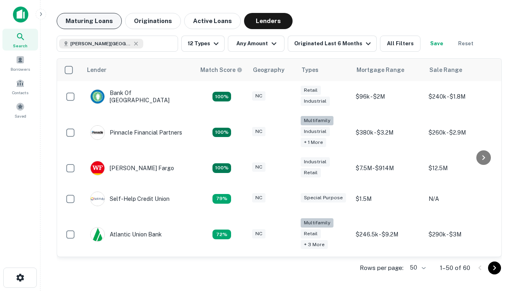 The width and height of the screenshot is (518, 291). I want to click on div: Search, so click(20, 40).